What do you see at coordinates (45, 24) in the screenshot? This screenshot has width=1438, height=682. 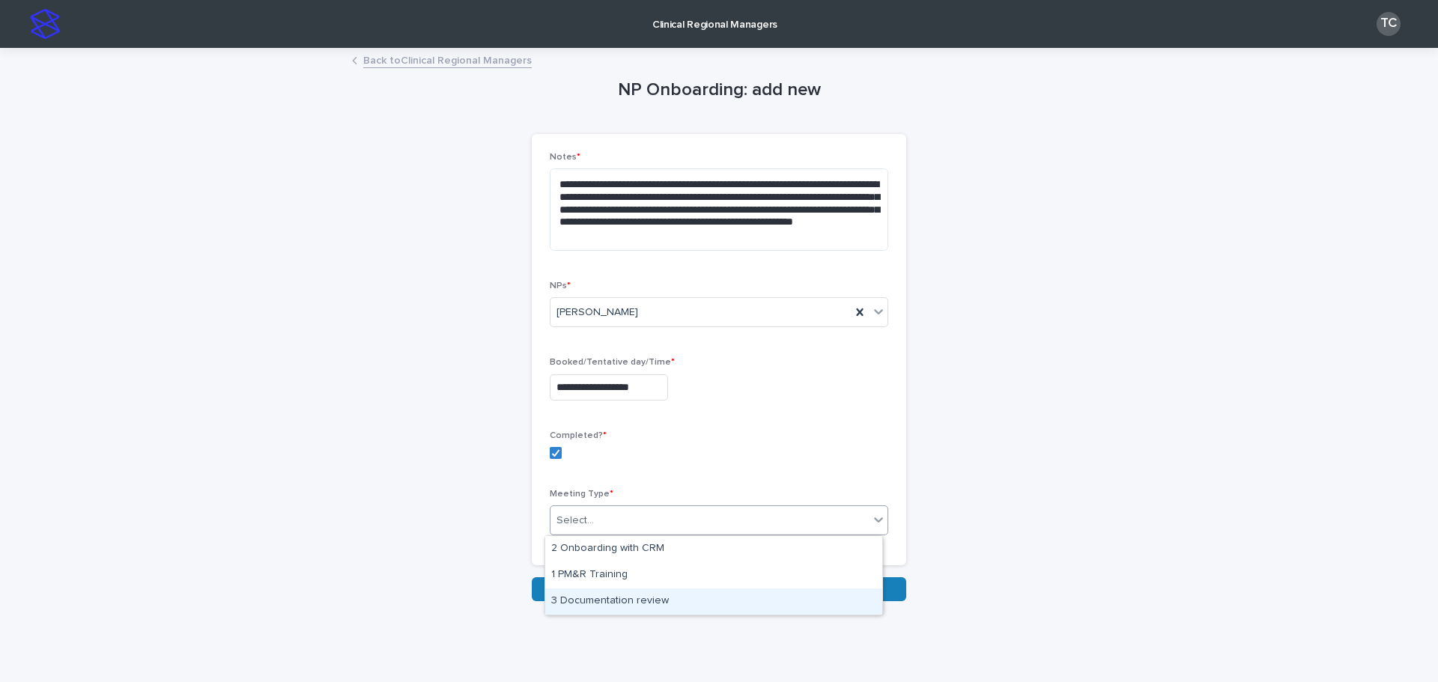 I see `img: stacker-logo-s-only.png` at bounding box center [45, 24].